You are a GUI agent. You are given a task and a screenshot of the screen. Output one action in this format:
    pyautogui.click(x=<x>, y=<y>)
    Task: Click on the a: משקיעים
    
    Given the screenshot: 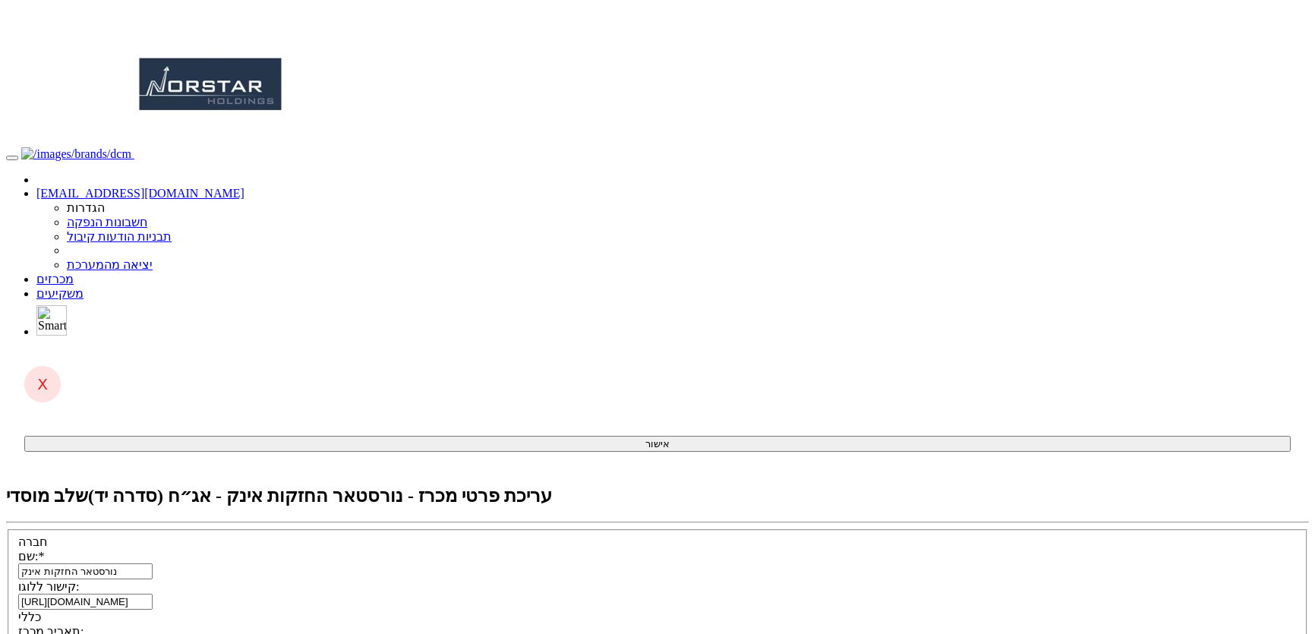 What is the action you would take?
    pyautogui.click(x=60, y=293)
    